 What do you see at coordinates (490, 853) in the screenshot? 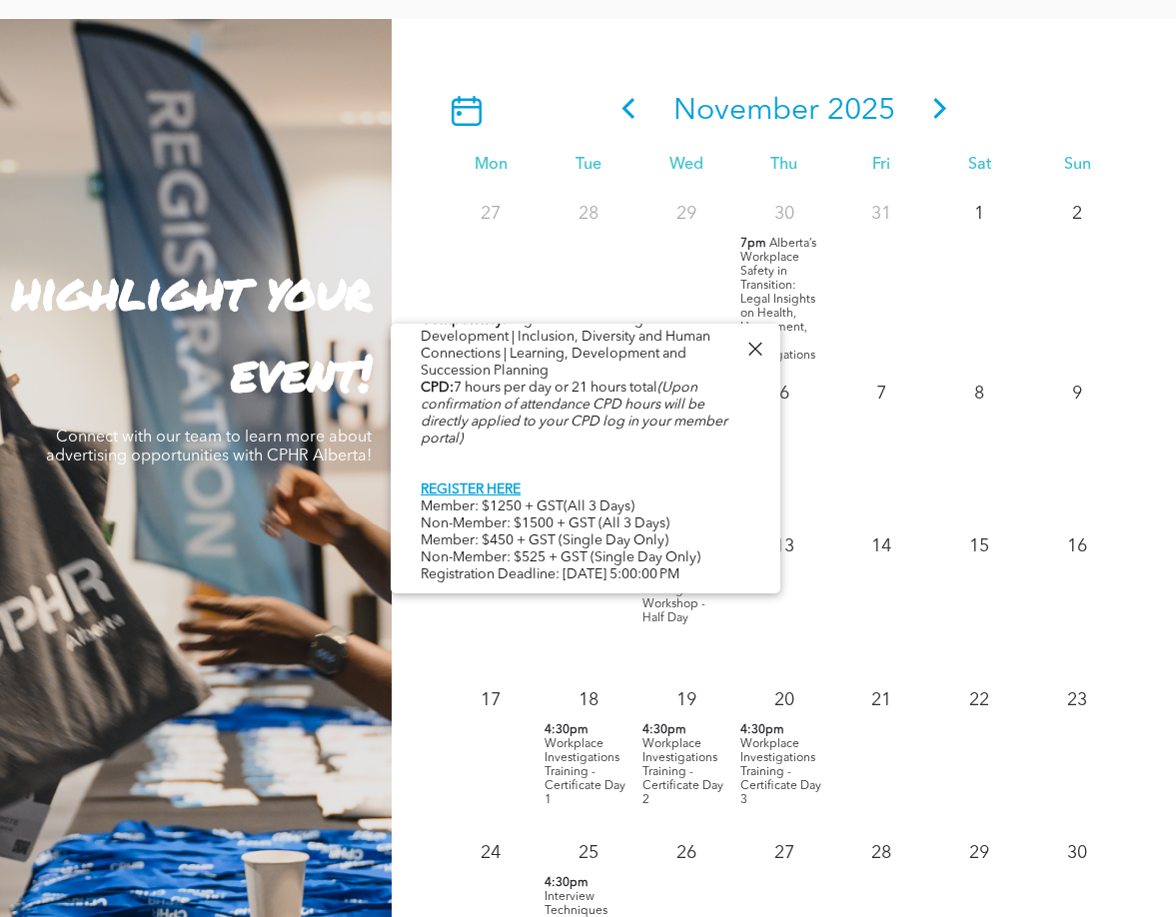
I see `p: 24` at bounding box center [490, 853].